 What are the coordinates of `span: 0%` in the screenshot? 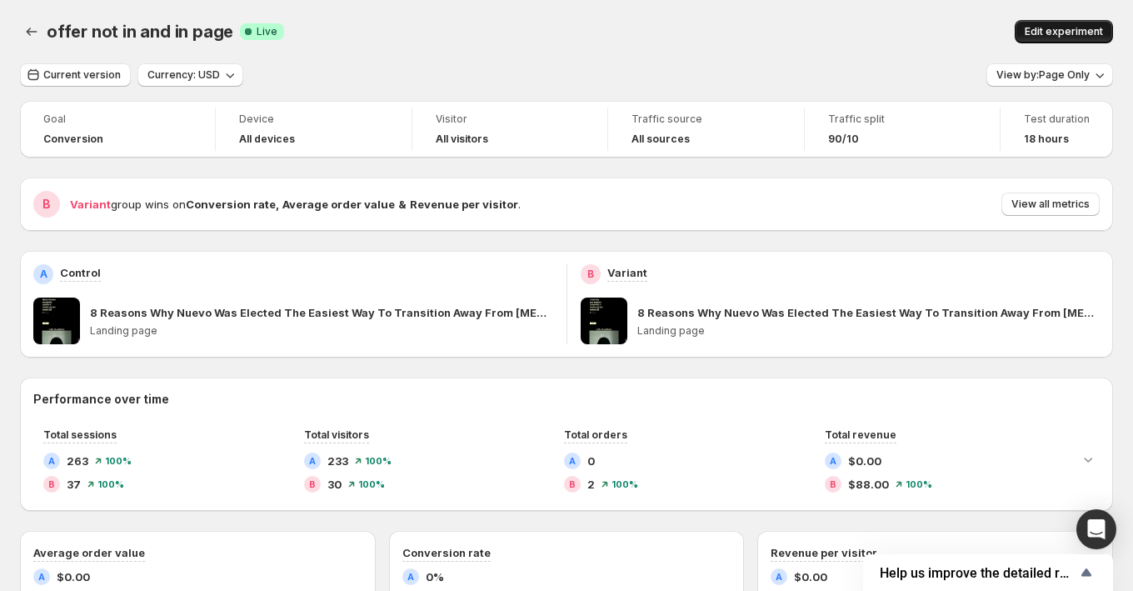 It's located at (435, 577).